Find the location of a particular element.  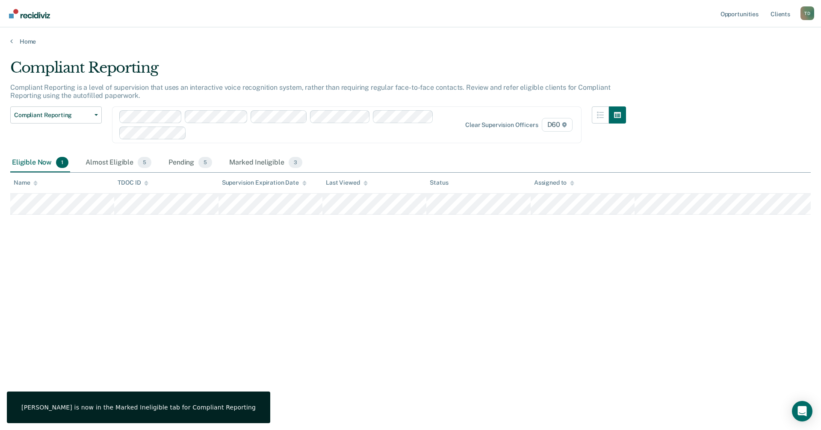

button: Profile dropdown button is located at coordinates (807, 13).